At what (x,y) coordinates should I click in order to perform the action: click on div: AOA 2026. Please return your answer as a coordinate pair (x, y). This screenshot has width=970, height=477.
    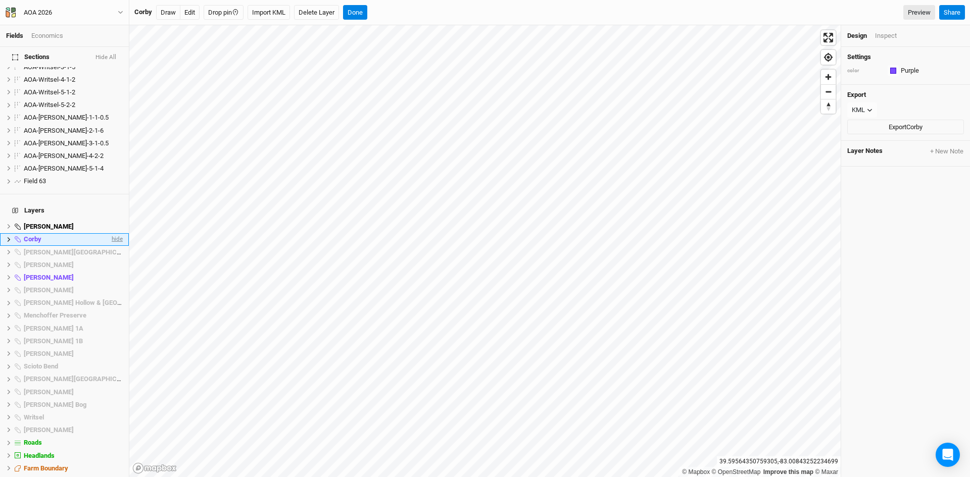
    Looking at the image, I should click on (38, 13).